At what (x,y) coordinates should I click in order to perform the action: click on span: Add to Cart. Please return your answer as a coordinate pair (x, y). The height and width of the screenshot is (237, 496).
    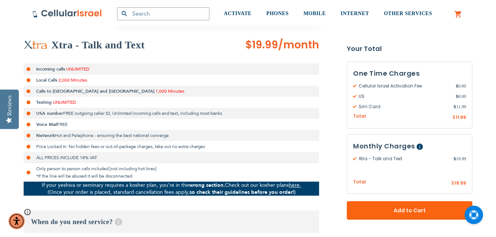
    Looking at the image, I should click on (410, 210).